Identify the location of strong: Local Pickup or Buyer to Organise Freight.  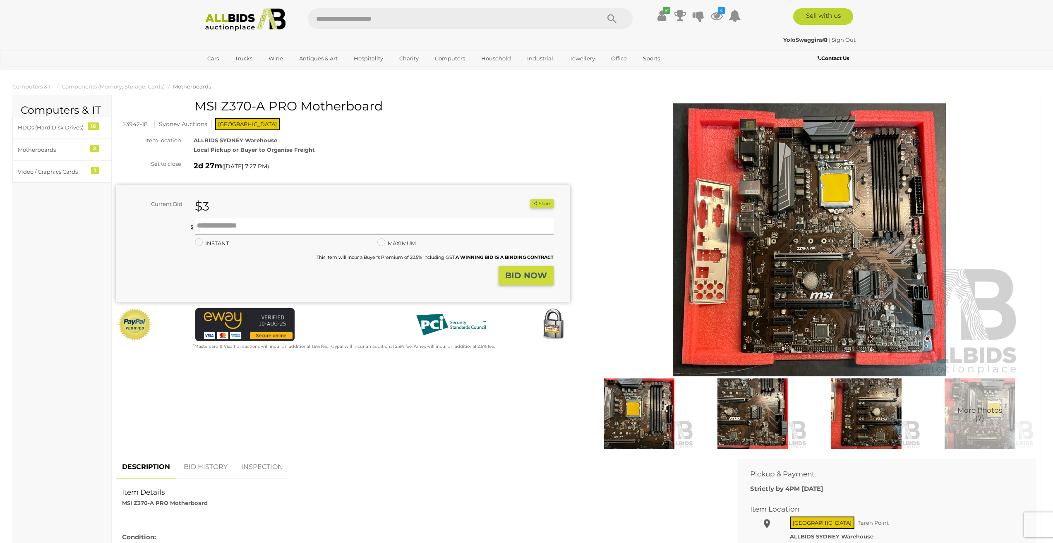
(254, 150).